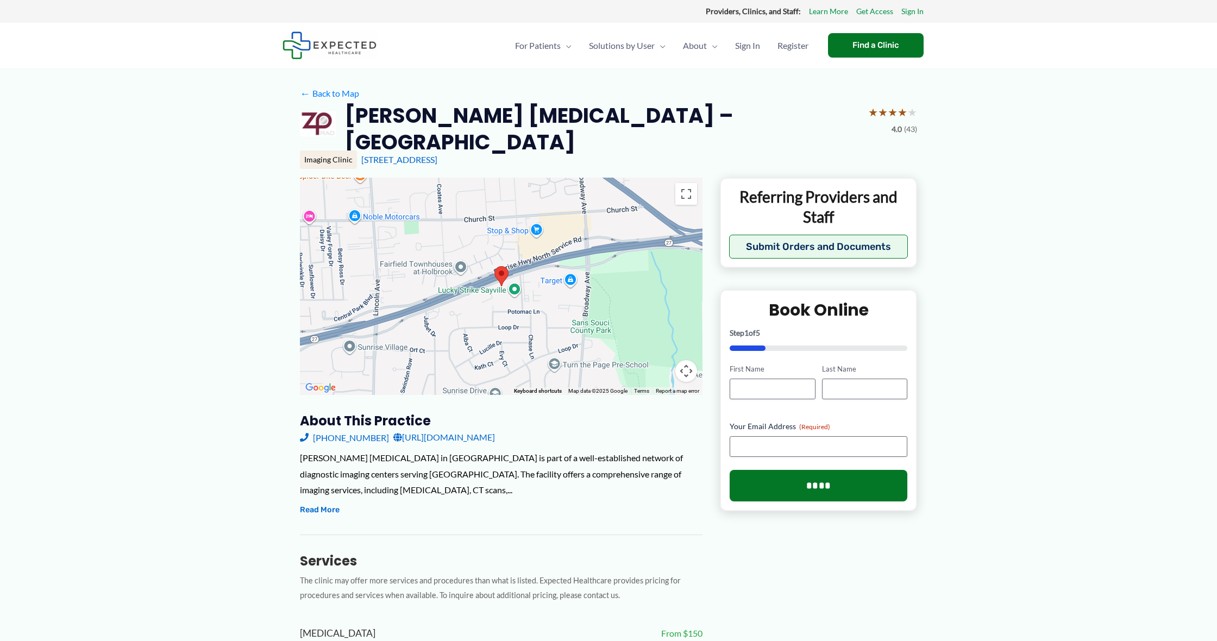 This screenshot has height=641, width=1217. Describe the element at coordinates (818, 333) in the screenshot. I see `p: Step of` at that location.